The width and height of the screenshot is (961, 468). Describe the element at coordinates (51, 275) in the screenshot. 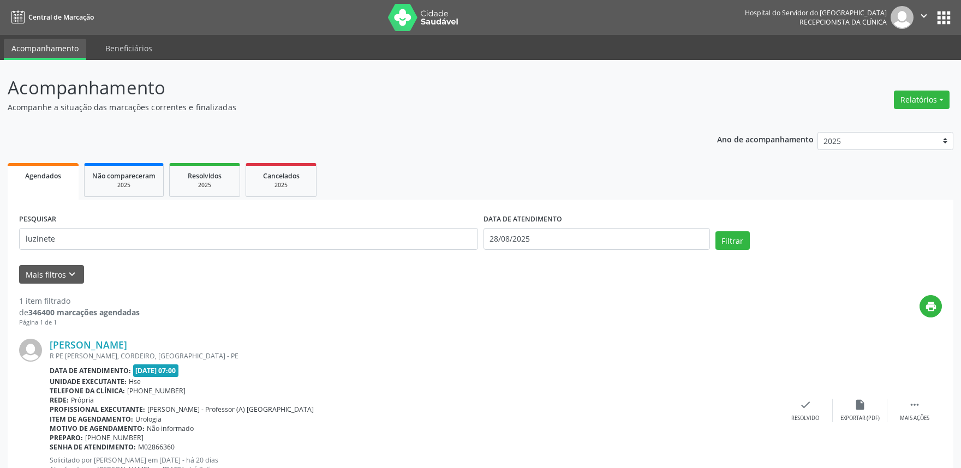

I see `button: Mais filtroskeyboard_arrow_down` at that location.